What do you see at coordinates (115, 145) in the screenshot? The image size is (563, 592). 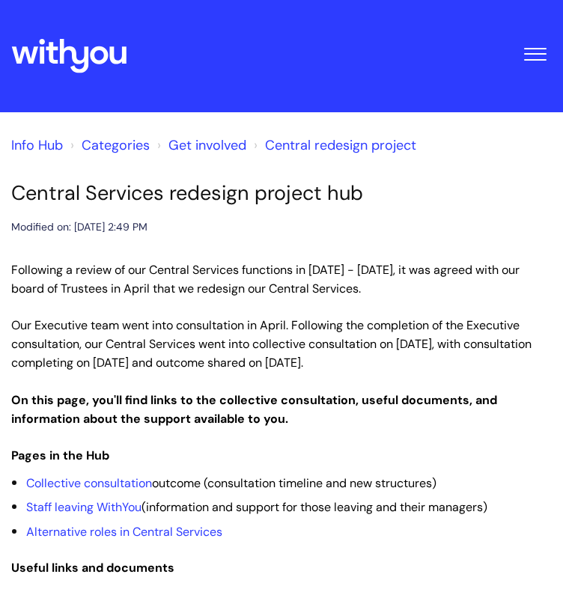 I see `a: Categories` at bounding box center [115, 145].